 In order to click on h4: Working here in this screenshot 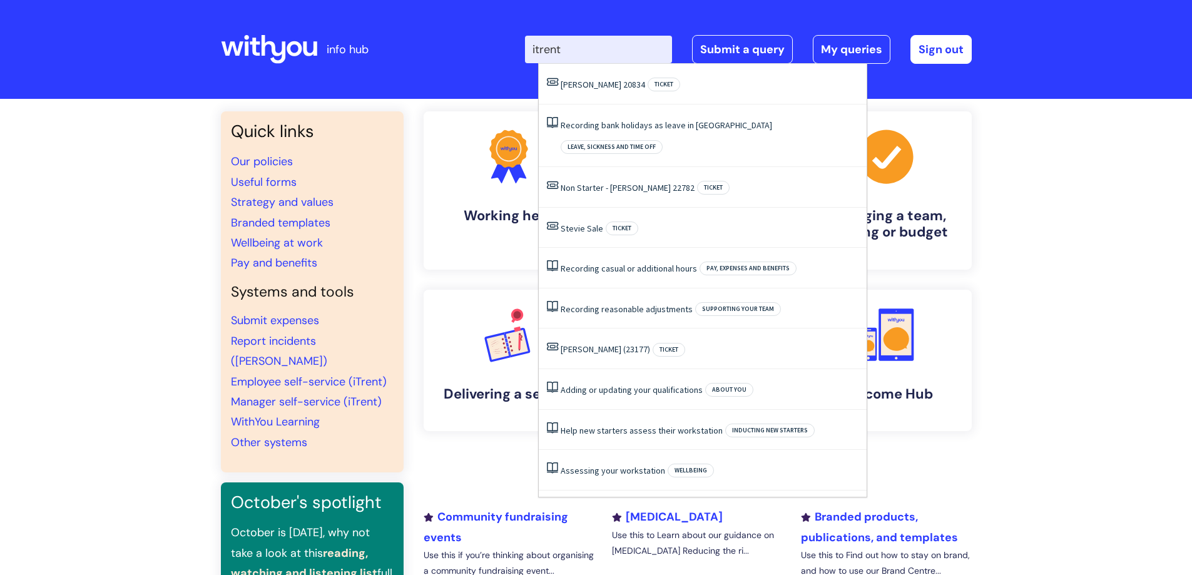, I will do `click(509, 216)`.